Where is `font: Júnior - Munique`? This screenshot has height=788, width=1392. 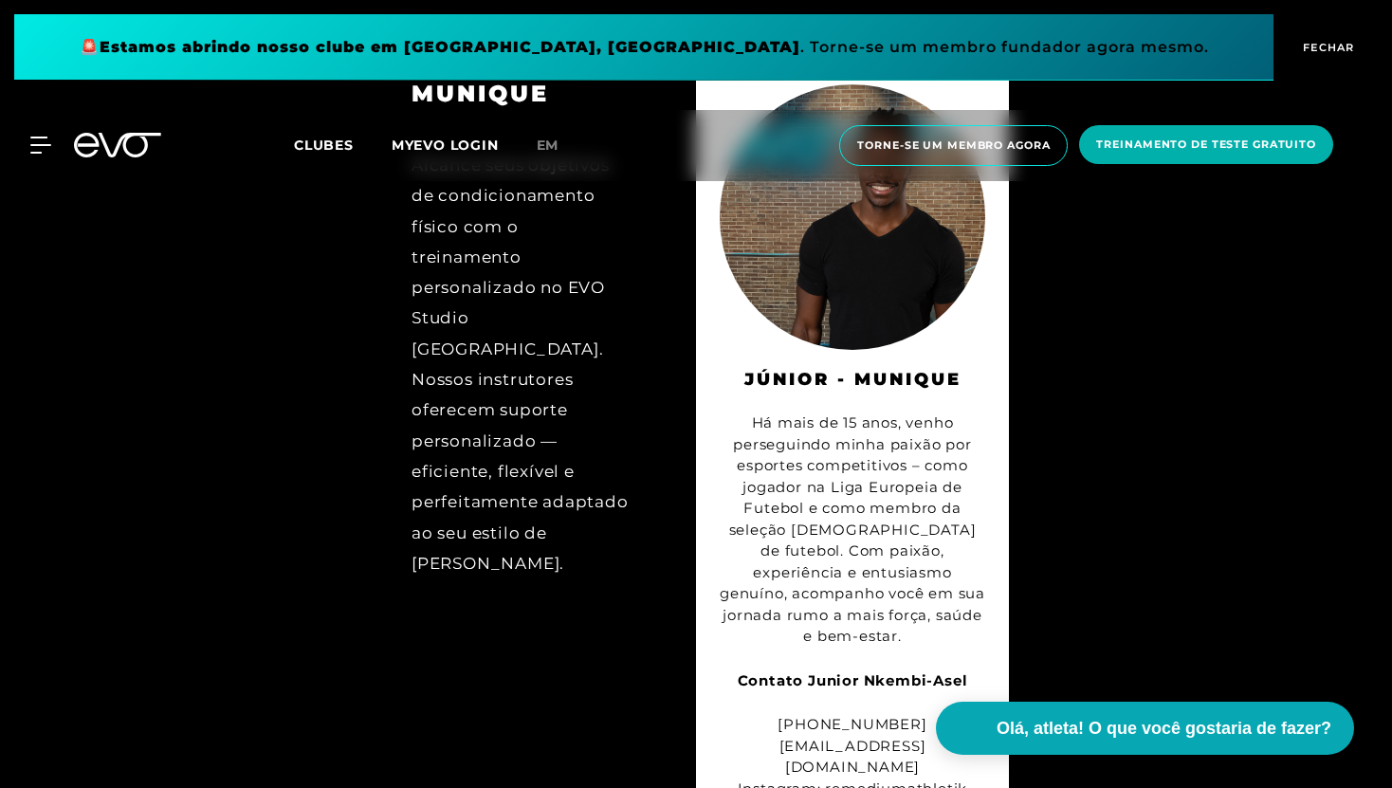
font: Júnior - Munique is located at coordinates (852, 379).